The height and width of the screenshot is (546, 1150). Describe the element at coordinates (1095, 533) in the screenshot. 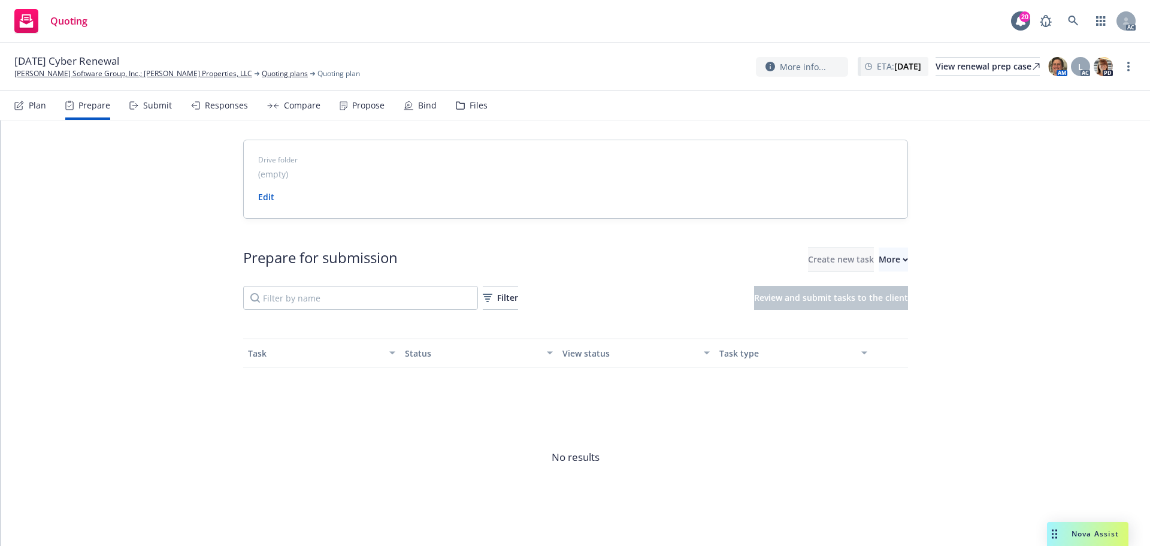

I see `span: Nova Assist` at that location.